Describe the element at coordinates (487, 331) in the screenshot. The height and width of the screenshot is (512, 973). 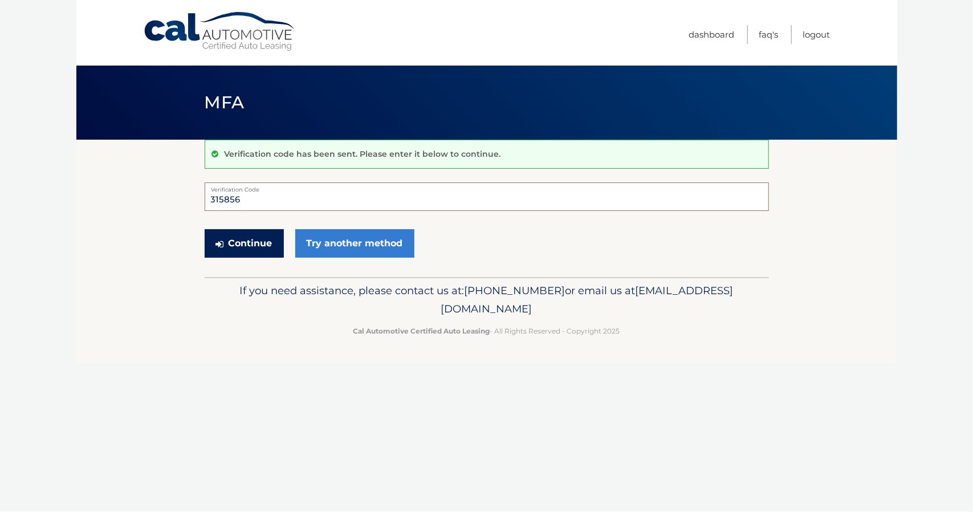
I see `p: - All Rights Reserved - Copyright 2025` at that location.